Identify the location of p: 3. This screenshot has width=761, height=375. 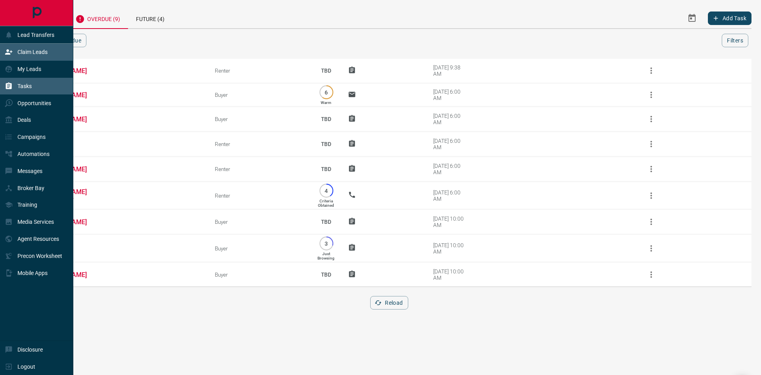
(326, 243).